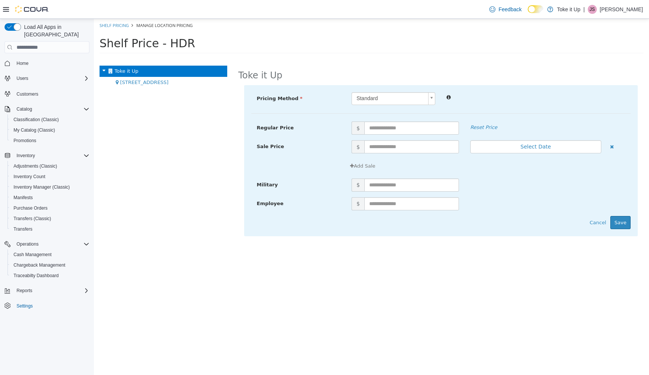 This screenshot has width=649, height=375. What do you see at coordinates (30, 208) in the screenshot?
I see `a: Purchase Orders` at bounding box center [30, 208].